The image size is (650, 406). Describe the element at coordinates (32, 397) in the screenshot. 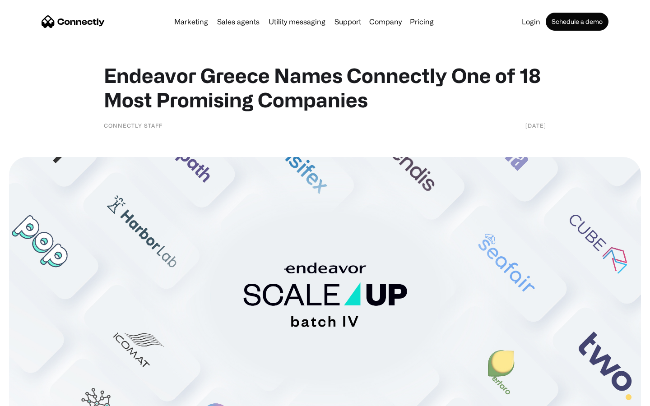

I see `aside: Language selected: English` at that location.